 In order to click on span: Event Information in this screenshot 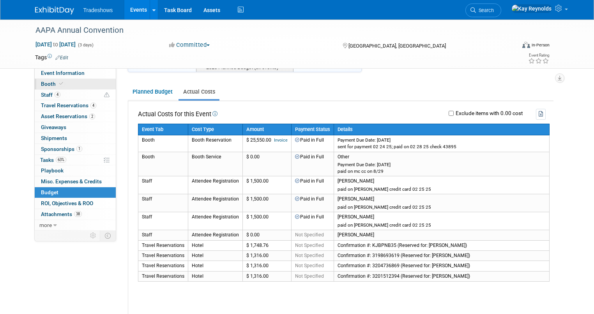, I will do `click(63, 73)`.